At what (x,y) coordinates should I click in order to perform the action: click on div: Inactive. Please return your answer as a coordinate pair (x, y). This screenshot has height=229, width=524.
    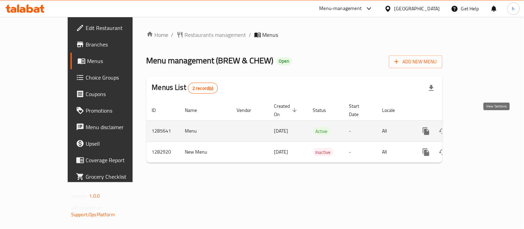
    Looking at the image, I should click on (323, 153).